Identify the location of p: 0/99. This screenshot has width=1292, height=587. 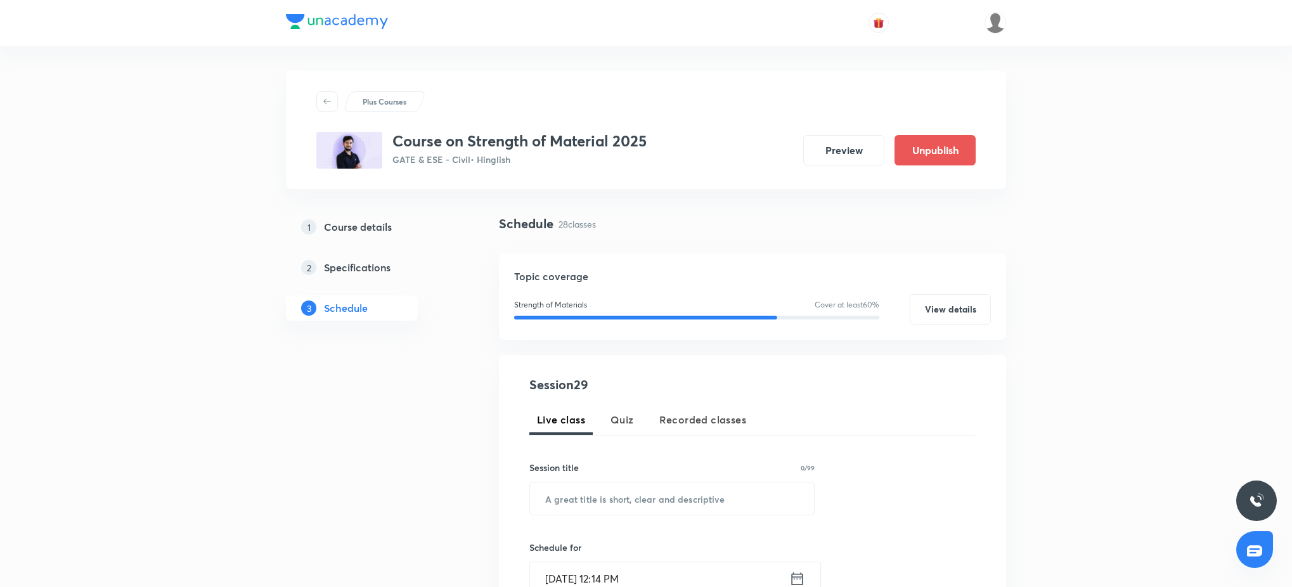
(808, 468).